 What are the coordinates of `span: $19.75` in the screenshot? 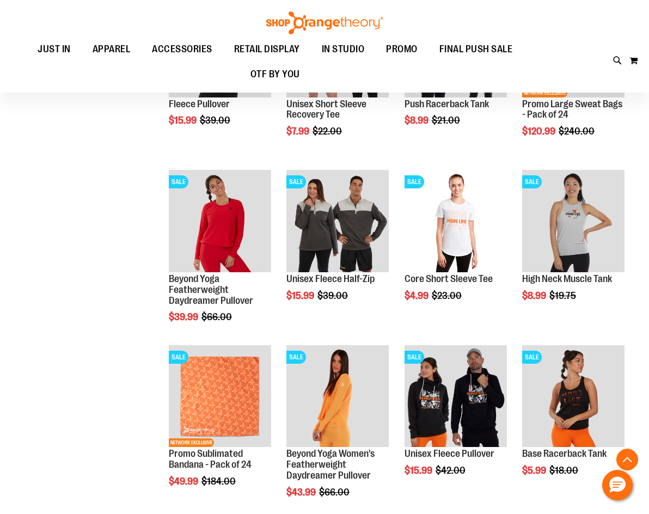 It's located at (564, 296).